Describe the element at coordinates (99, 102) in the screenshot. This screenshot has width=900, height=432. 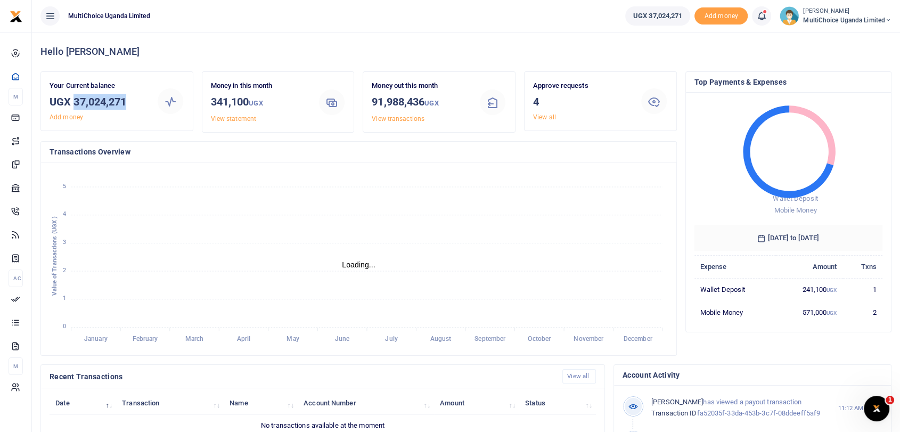
I see `h3: UGX 37,024,271` at that location.